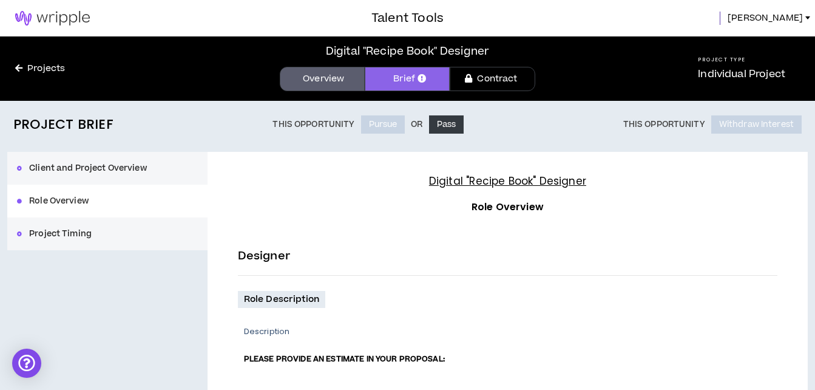 The height and width of the screenshot is (390, 815). Describe the element at coordinates (407, 18) in the screenshot. I see `h3: Talent Tools` at that location.